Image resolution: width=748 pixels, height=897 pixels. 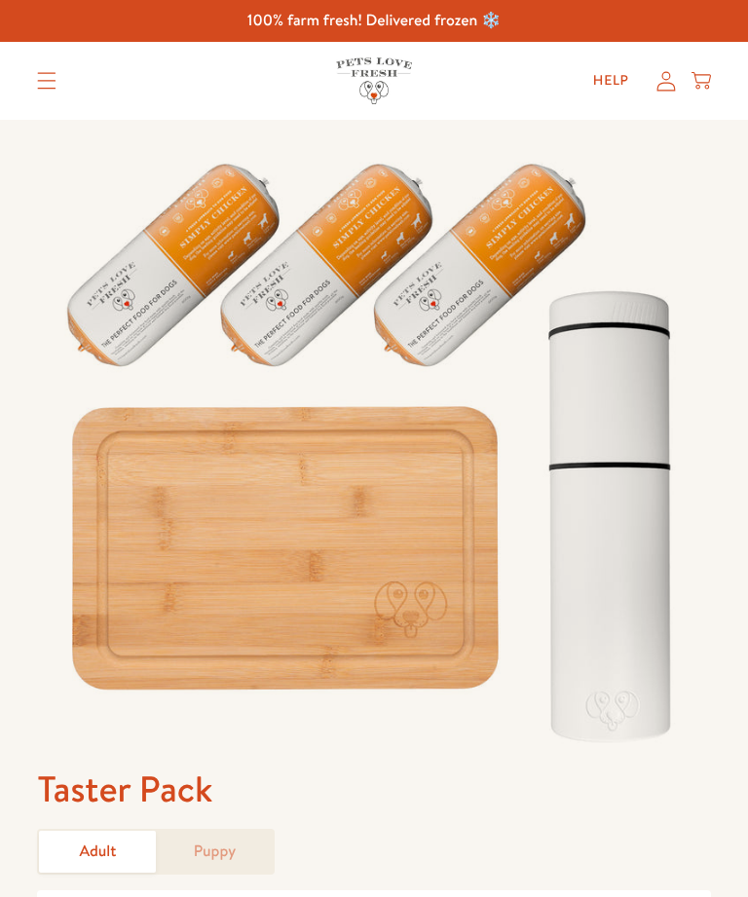 I want to click on img: Pets Love Fresh, so click(x=374, y=80).